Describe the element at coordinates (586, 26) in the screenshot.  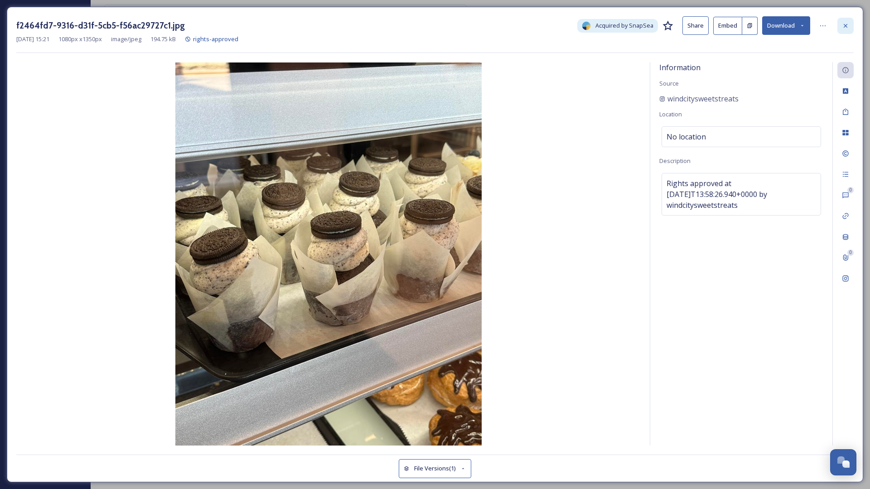
I see `img: snapsea-logo.png` at that location.